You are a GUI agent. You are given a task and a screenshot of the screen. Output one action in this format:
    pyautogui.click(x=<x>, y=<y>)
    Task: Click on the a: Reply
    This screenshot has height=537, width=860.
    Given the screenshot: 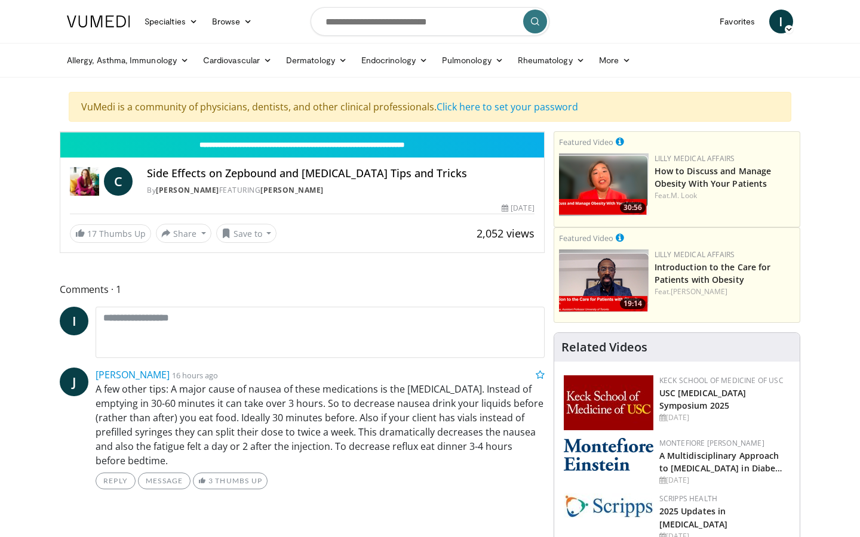 What is the action you would take?
    pyautogui.click(x=115, y=481)
    